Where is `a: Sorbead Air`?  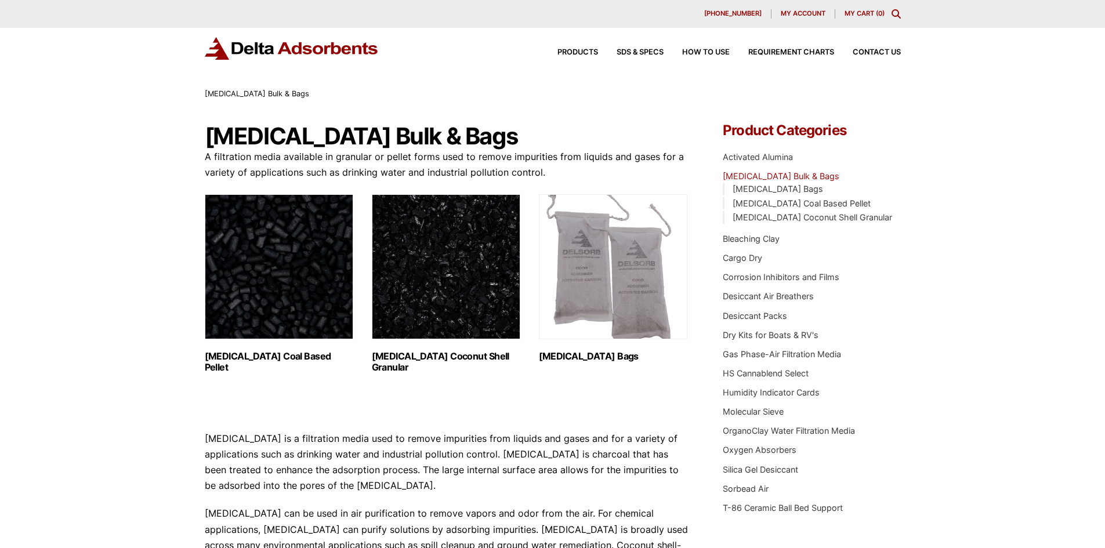 a: Sorbead Air is located at coordinates (745, 488).